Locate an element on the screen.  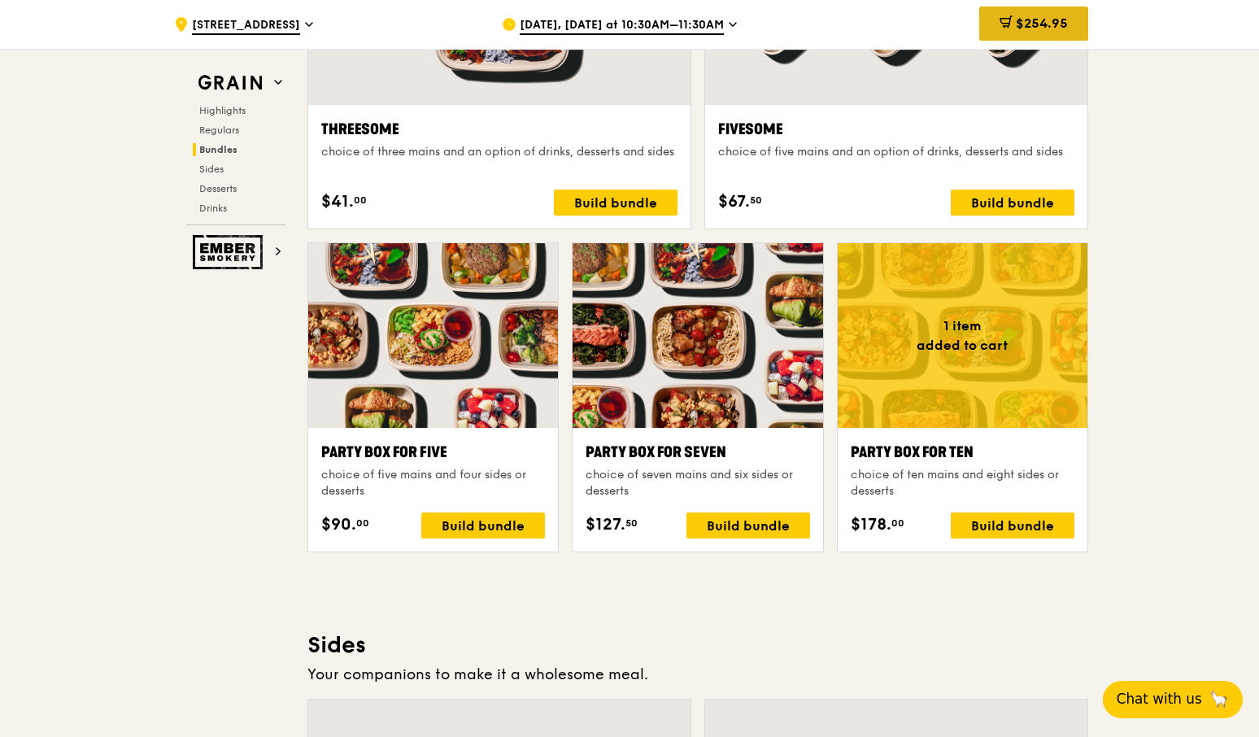
span: Chat with us is located at coordinates (1159, 699).